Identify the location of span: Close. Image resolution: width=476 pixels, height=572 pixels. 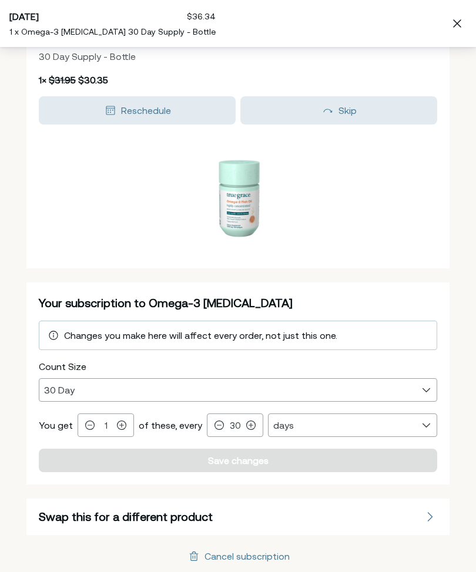
(457, 24).